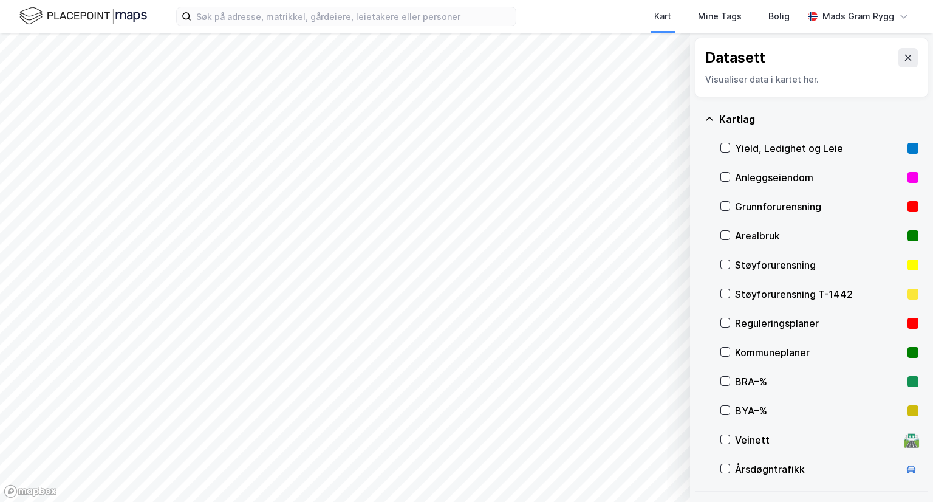 The height and width of the screenshot is (502, 933). I want to click on div: Kartlag, so click(819, 119).